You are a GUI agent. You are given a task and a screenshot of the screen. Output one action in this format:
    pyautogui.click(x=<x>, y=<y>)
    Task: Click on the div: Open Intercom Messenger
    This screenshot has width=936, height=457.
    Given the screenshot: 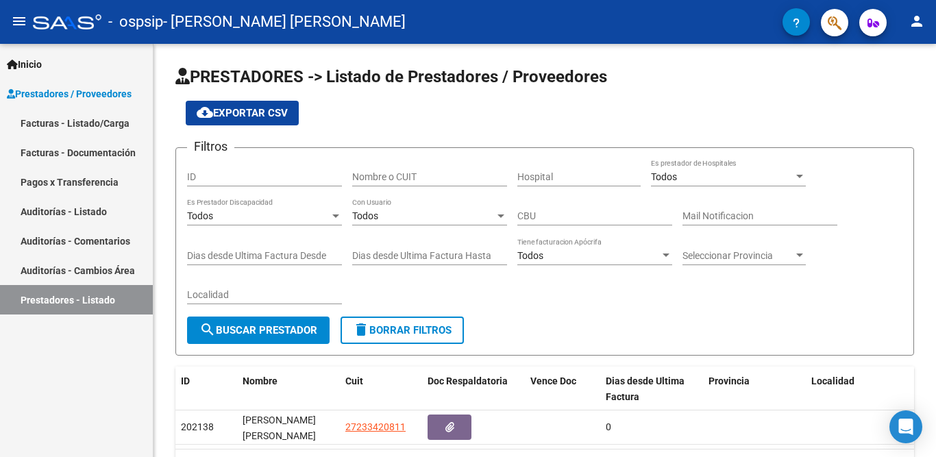 What is the action you would take?
    pyautogui.click(x=906, y=427)
    